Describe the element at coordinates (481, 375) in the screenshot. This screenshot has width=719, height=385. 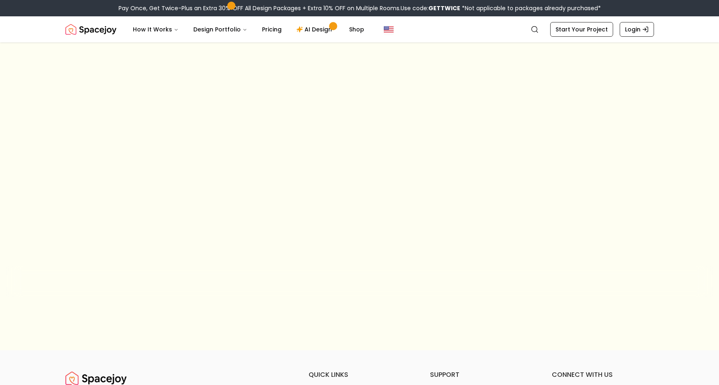
I see `h6: support` at that location.